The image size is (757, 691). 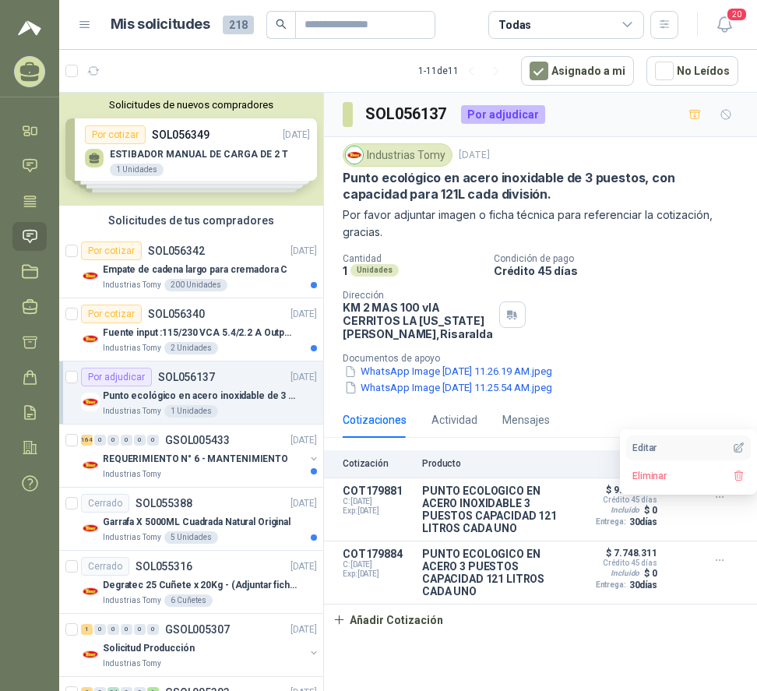 What do you see at coordinates (618, 463) in the screenshot?
I see `p: Precio` at bounding box center [618, 463].